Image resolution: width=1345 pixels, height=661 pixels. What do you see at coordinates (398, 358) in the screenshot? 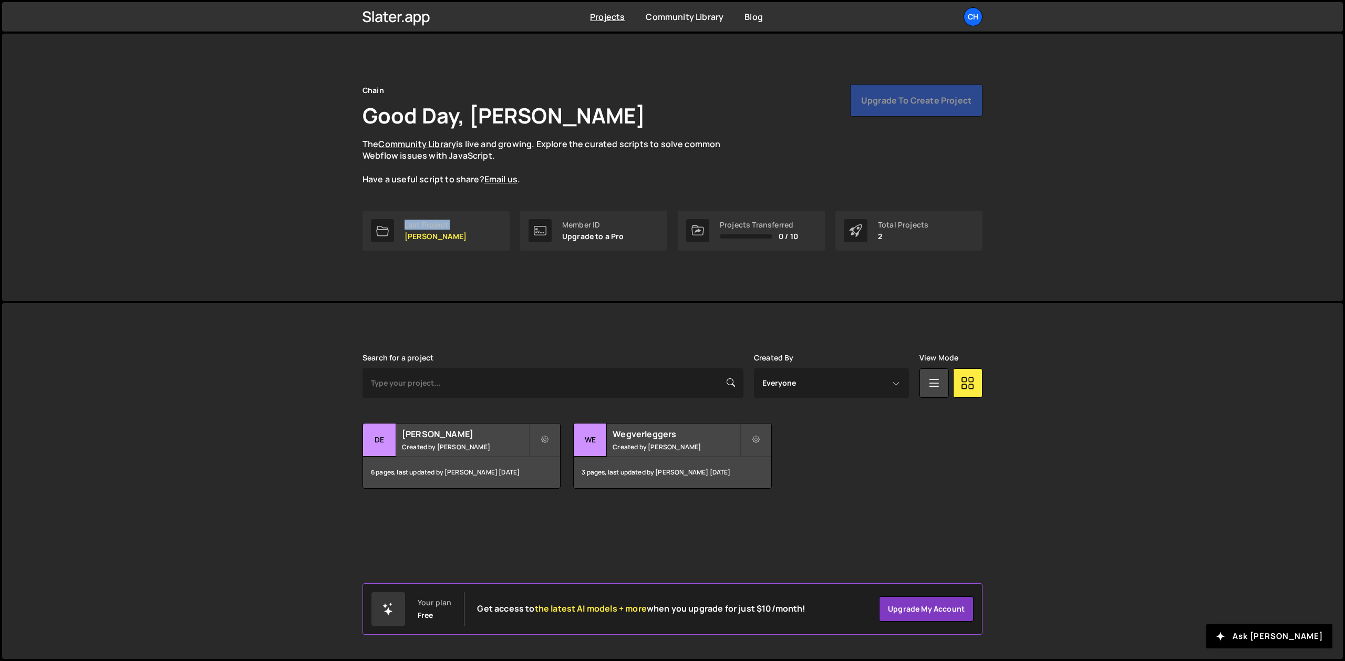
I see `label: Search for a project` at bounding box center [398, 358].